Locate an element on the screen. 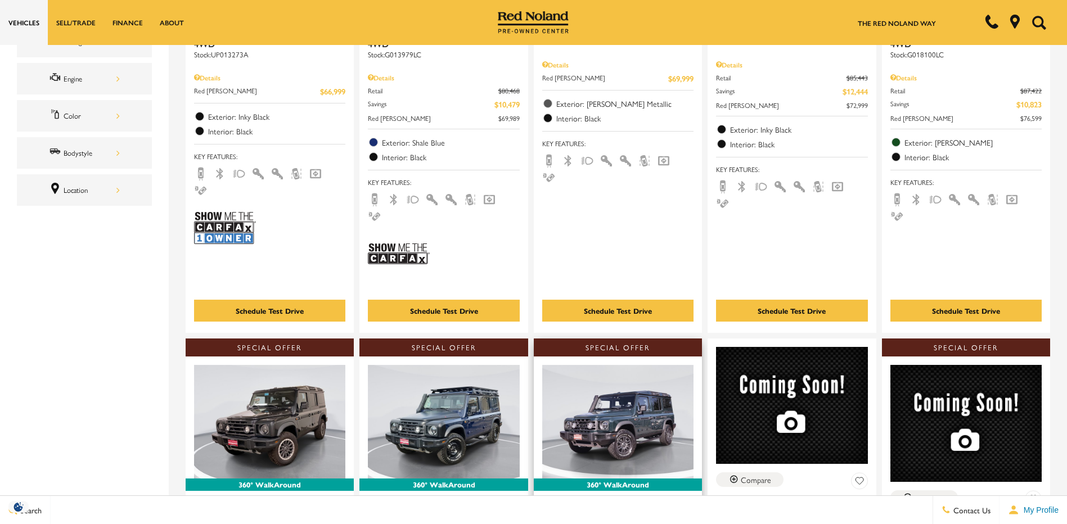 The height and width of the screenshot is (524, 1067). div: Stock : G013979LC is located at coordinates (443, 55).